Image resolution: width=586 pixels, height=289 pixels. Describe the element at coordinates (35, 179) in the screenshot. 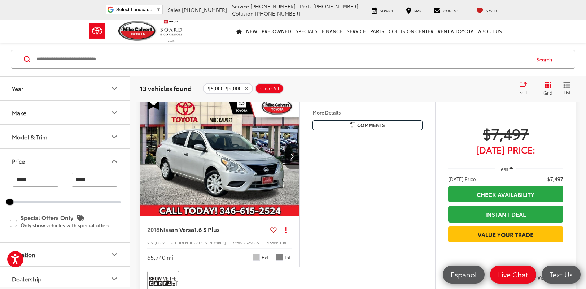

I see `input: minimum Buy price` at that location.